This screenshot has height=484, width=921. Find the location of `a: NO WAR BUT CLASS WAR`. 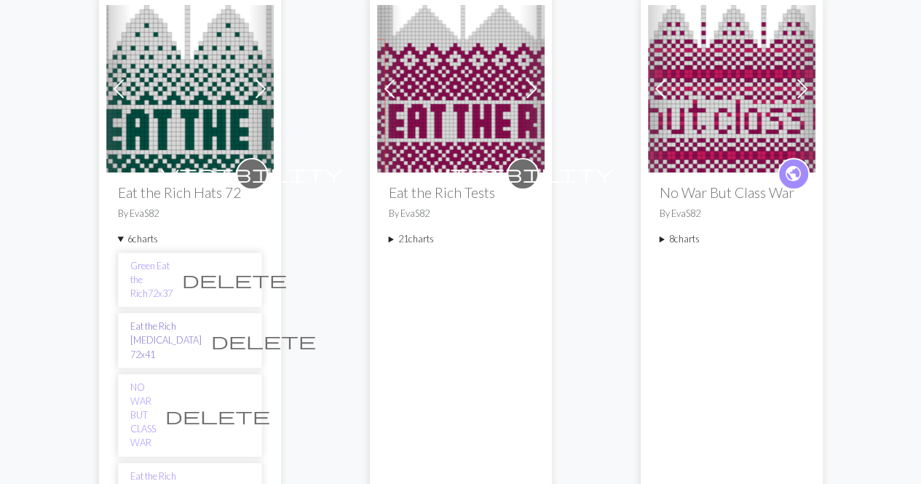

a: NO WAR BUT CLASS WAR is located at coordinates (143, 416).